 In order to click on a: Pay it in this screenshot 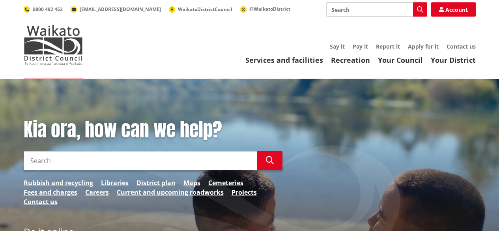, I will do `click(360, 46)`.